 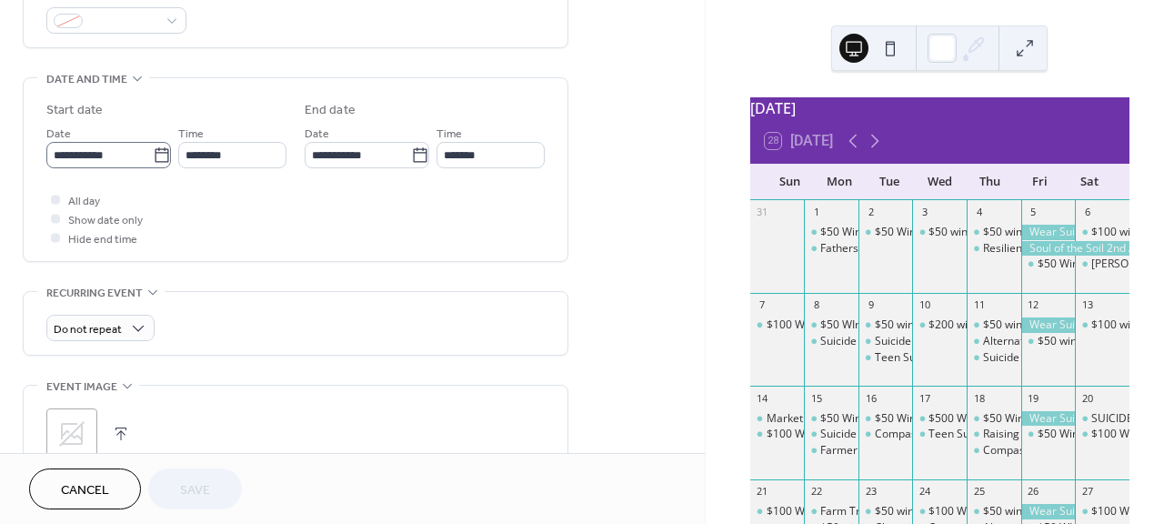 What do you see at coordinates (885, 357) in the screenshot?
I see `div: Teen Suicide Loss Support Group - Dubuque IA` at bounding box center [885, 357].